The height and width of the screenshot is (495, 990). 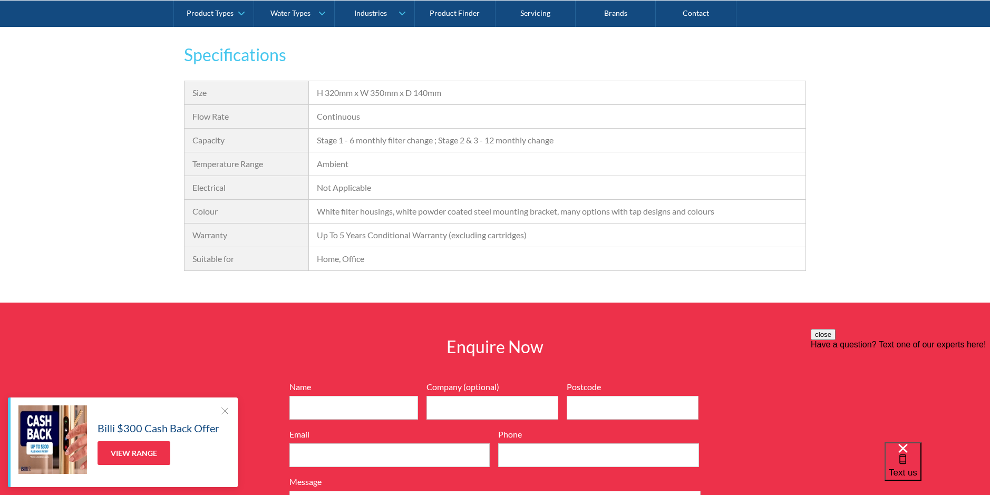 What do you see at coordinates (492, 387) in the screenshot?
I see `label: Company (optional)` at bounding box center [492, 387].